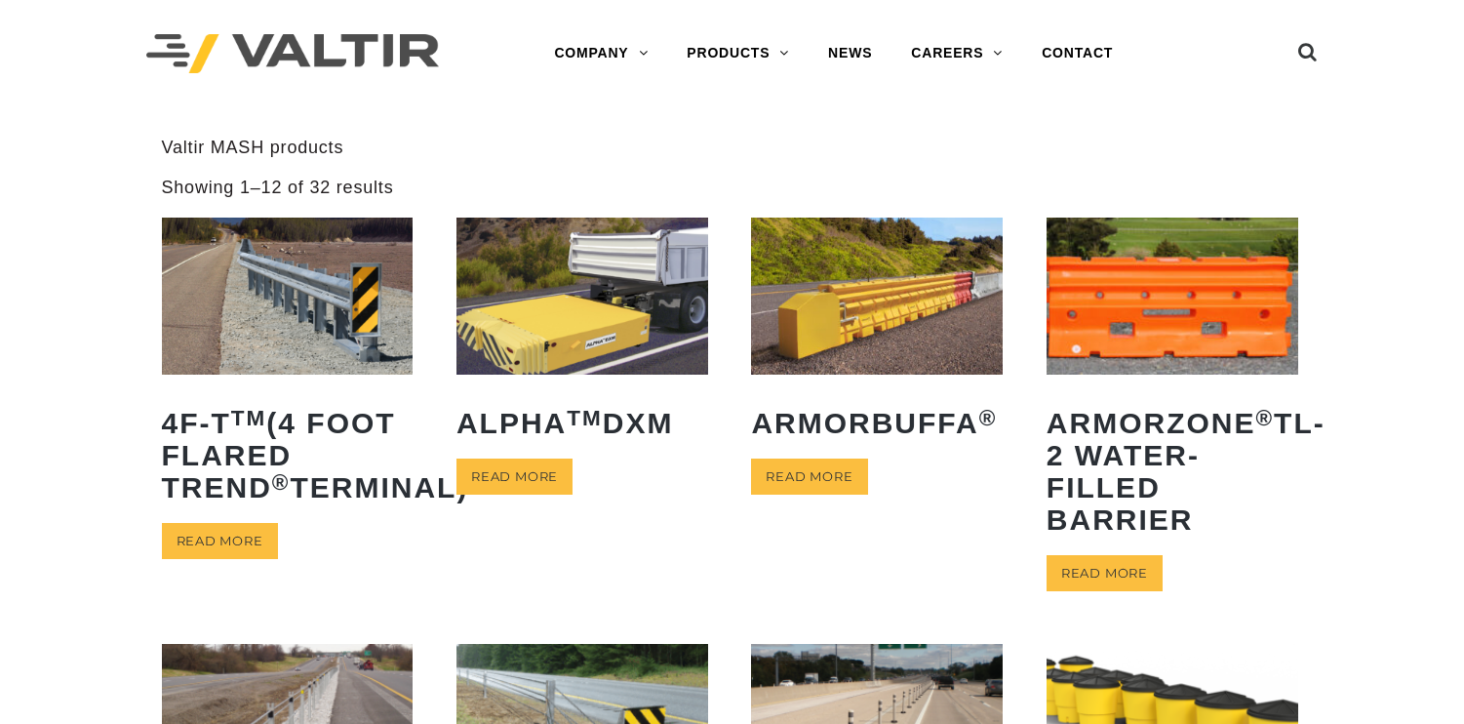 The height and width of the screenshot is (724, 1464). What do you see at coordinates (288, 455) in the screenshot?
I see `h2: 4F-T (4 Foot Flared TREND Terminal)` at bounding box center [288, 455].